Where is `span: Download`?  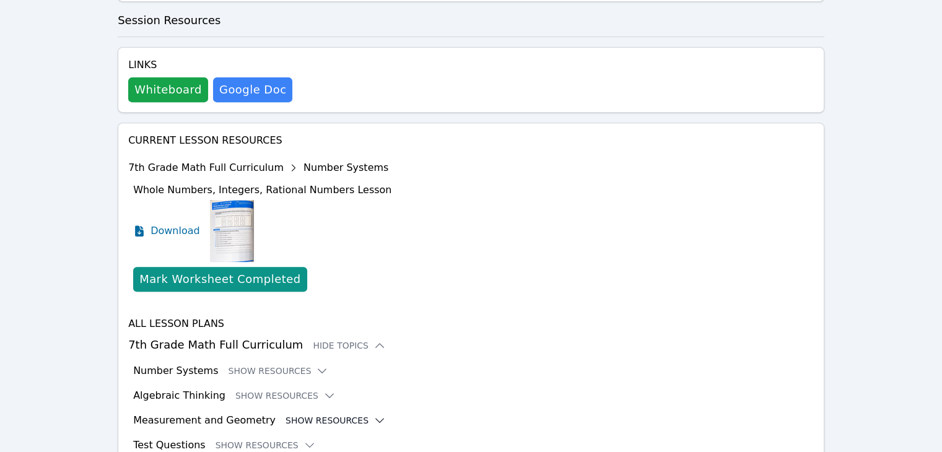
span: Download is located at coordinates (175, 231).